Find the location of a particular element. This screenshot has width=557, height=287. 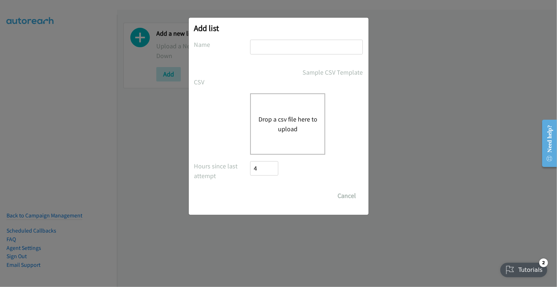

div: Need help? is located at coordinates (13, 24).